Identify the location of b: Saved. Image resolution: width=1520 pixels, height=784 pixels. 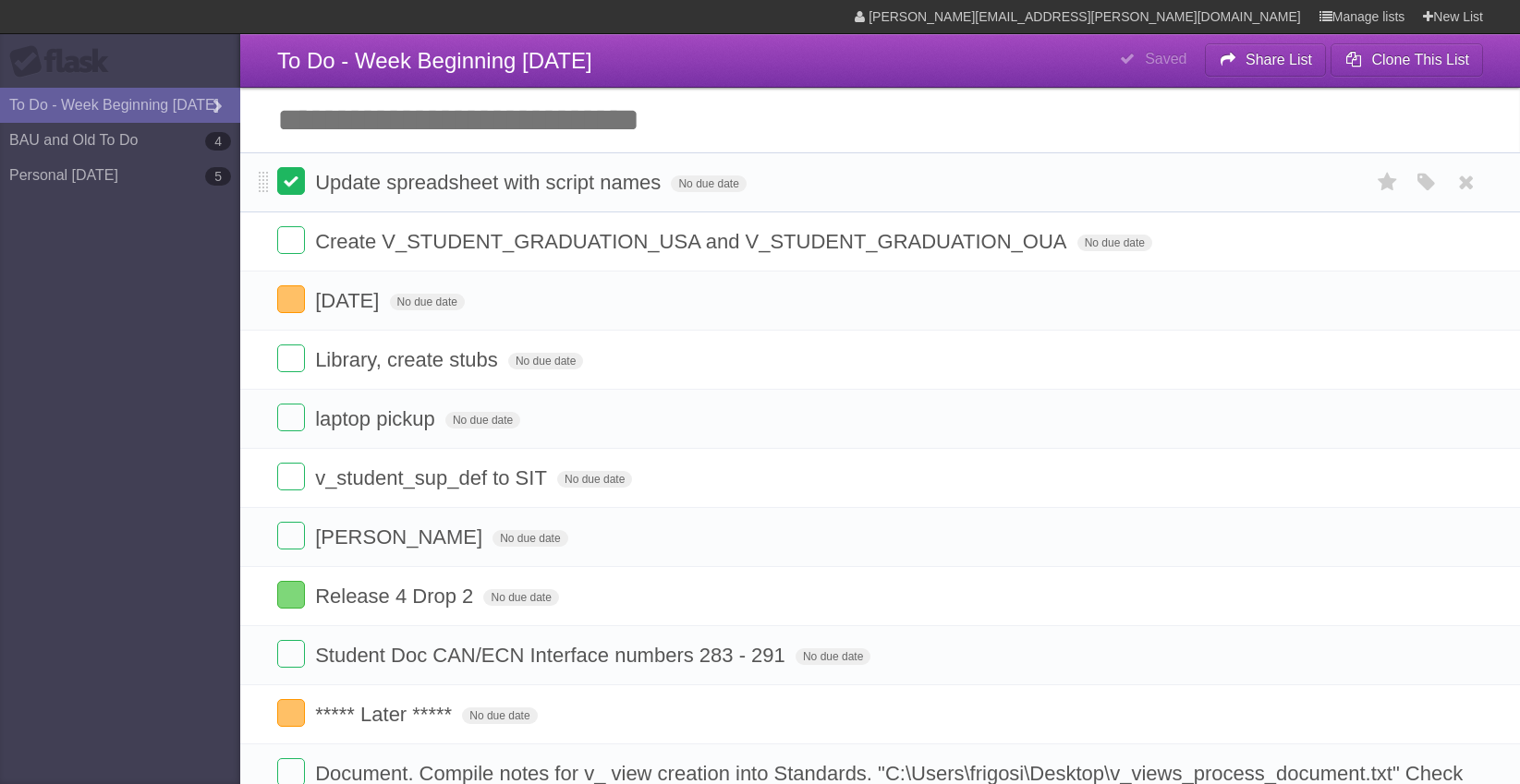
(1165, 58).